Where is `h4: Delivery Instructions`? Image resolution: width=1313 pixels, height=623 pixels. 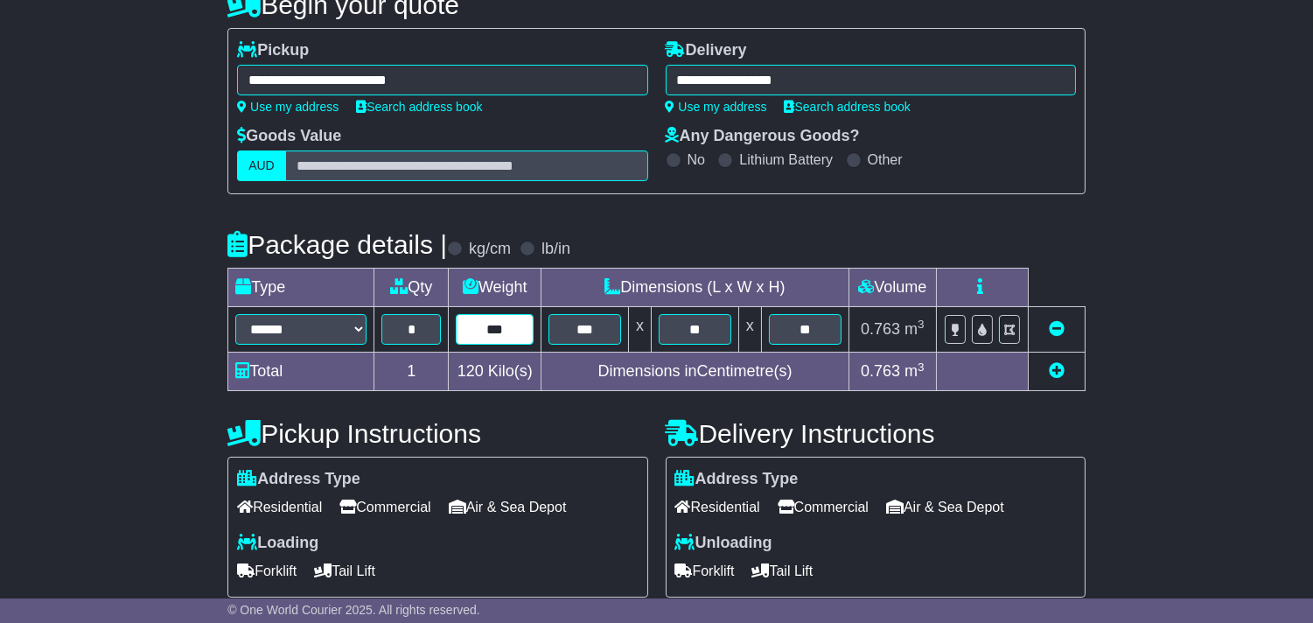
h4: Delivery Instructions is located at coordinates (876, 433).